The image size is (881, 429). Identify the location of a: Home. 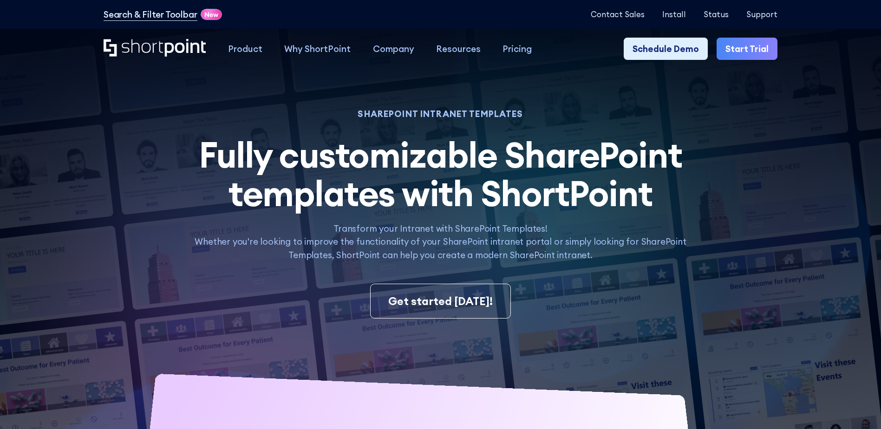
(155, 48).